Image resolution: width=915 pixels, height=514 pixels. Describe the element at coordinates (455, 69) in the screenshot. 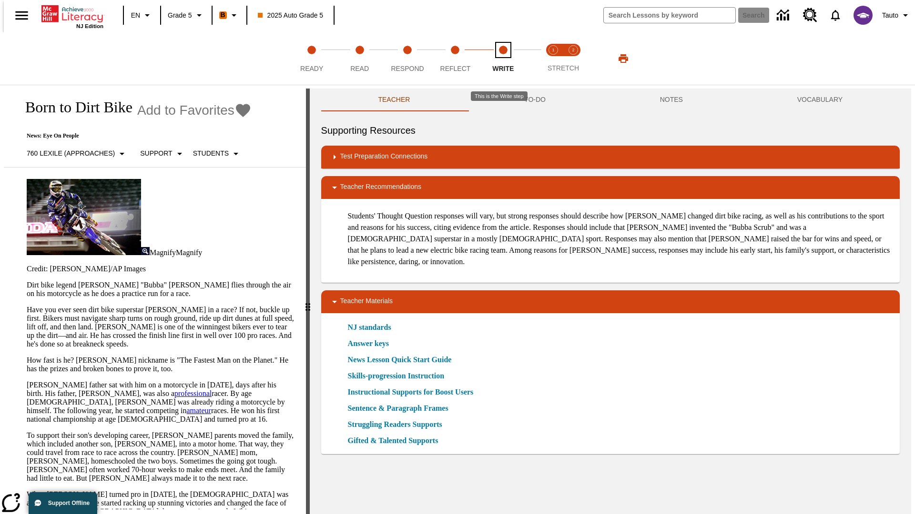

I see `span: Reflect` at that location.